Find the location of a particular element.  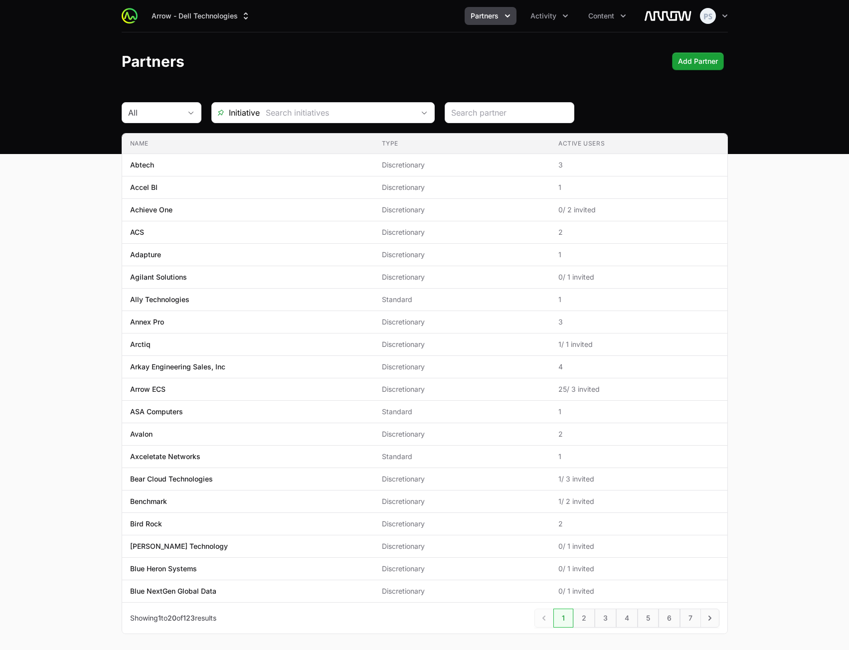

p: Achieve One is located at coordinates (151, 210).